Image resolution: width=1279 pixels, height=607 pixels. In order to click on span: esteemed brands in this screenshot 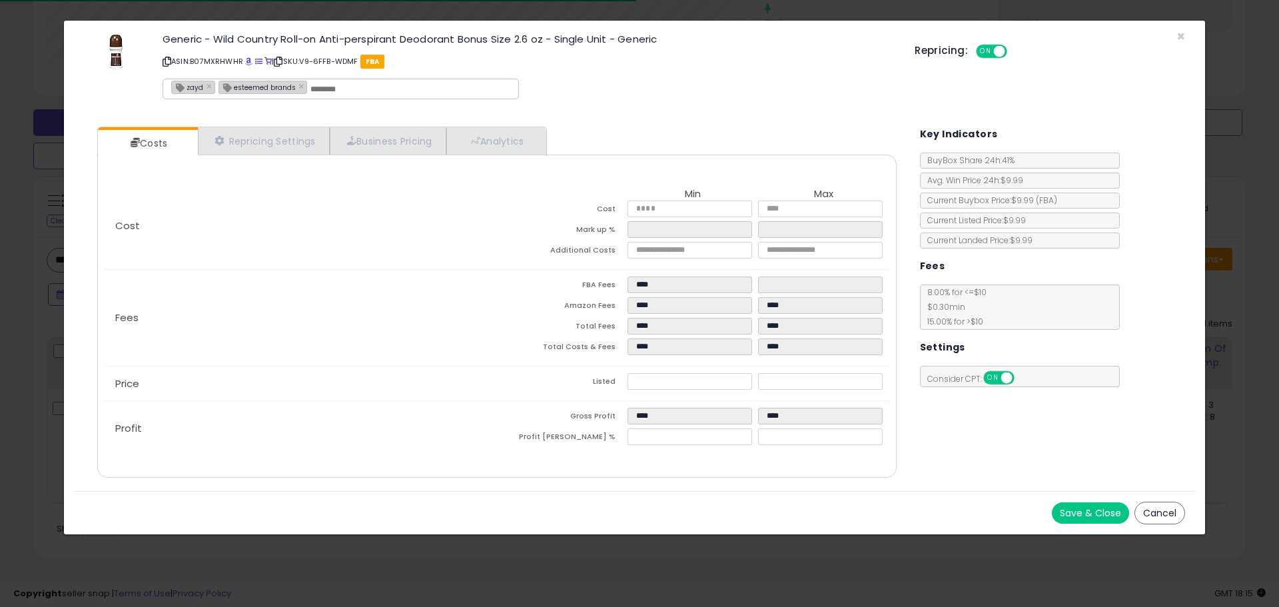, I will do `click(257, 87)`.